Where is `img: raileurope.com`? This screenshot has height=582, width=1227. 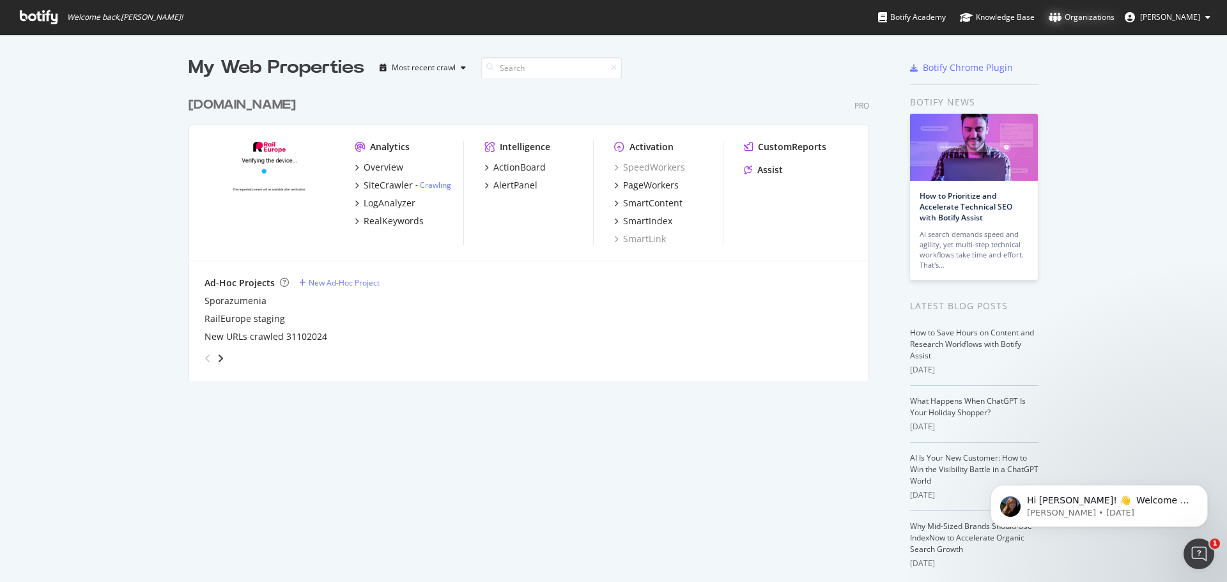
img: raileurope.com is located at coordinates (269, 192).